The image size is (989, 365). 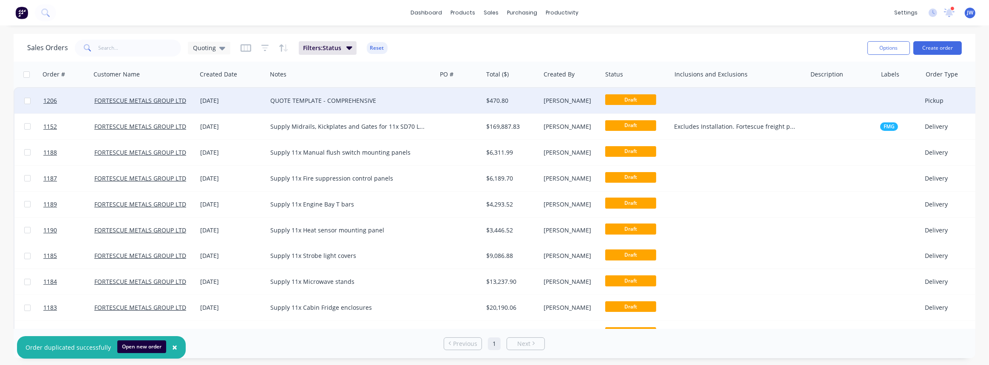 What do you see at coordinates (322, 48) in the screenshot?
I see `span: Filters: Status` at bounding box center [322, 48].